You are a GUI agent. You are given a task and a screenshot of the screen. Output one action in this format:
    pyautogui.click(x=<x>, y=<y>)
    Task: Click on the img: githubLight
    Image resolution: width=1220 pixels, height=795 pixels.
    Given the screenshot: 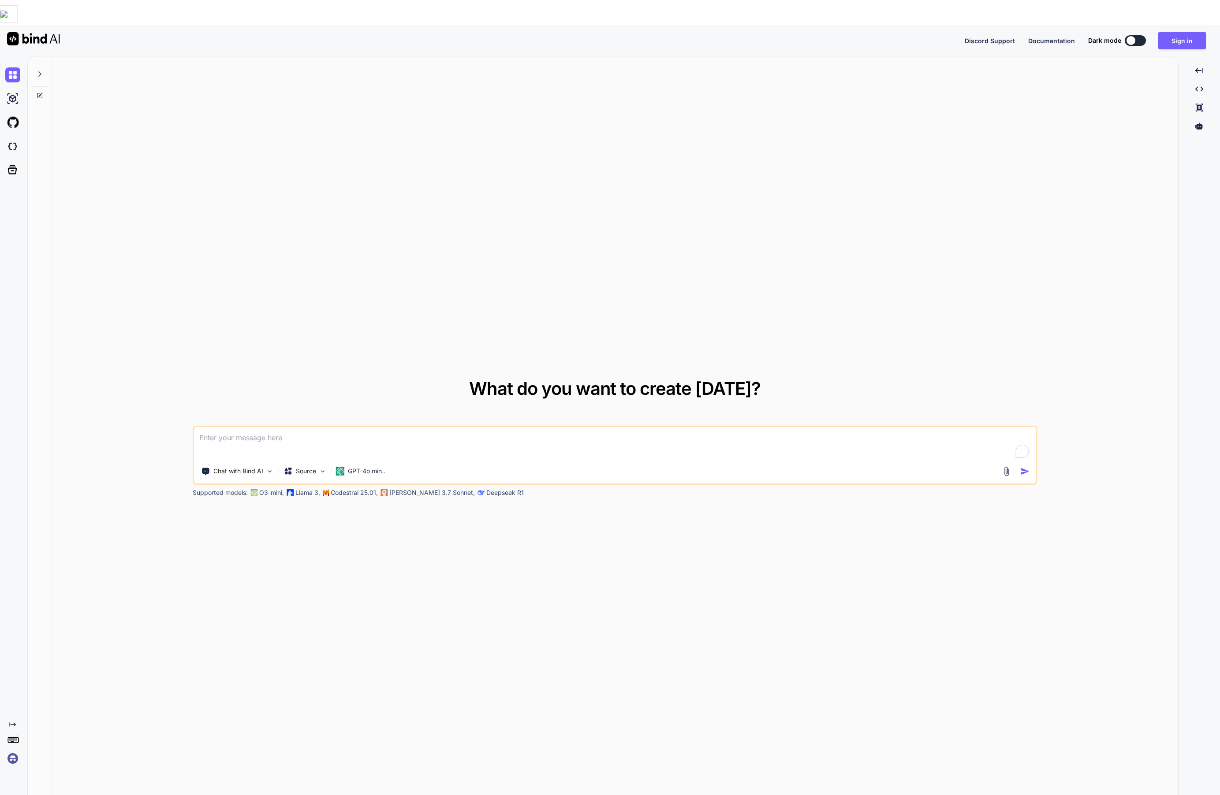 What is the action you would take?
    pyautogui.click(x=13, y=123)
    